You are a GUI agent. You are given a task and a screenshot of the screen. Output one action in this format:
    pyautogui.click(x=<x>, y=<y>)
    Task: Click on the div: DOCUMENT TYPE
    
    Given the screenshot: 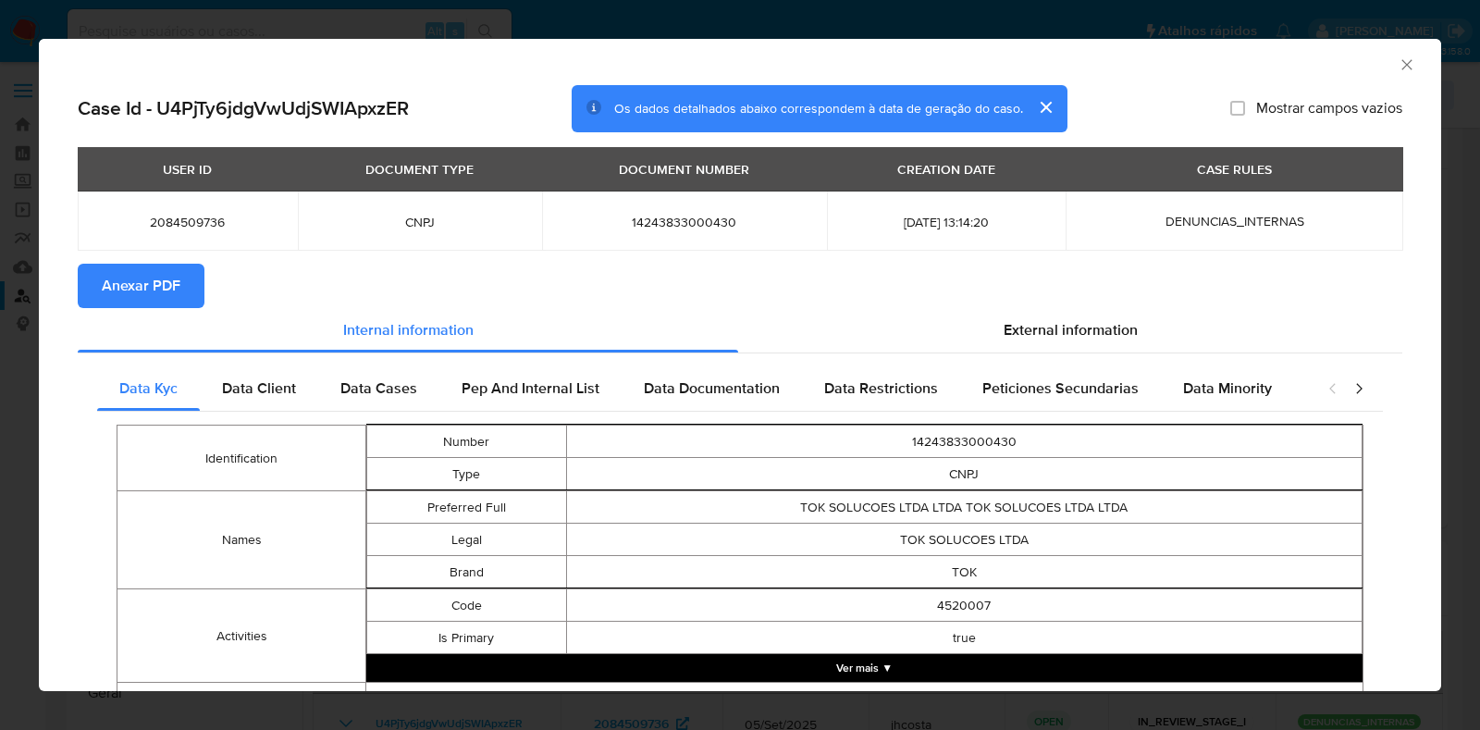 What is the action you would take?
    pyautogui.click(x=419, y=169)
    